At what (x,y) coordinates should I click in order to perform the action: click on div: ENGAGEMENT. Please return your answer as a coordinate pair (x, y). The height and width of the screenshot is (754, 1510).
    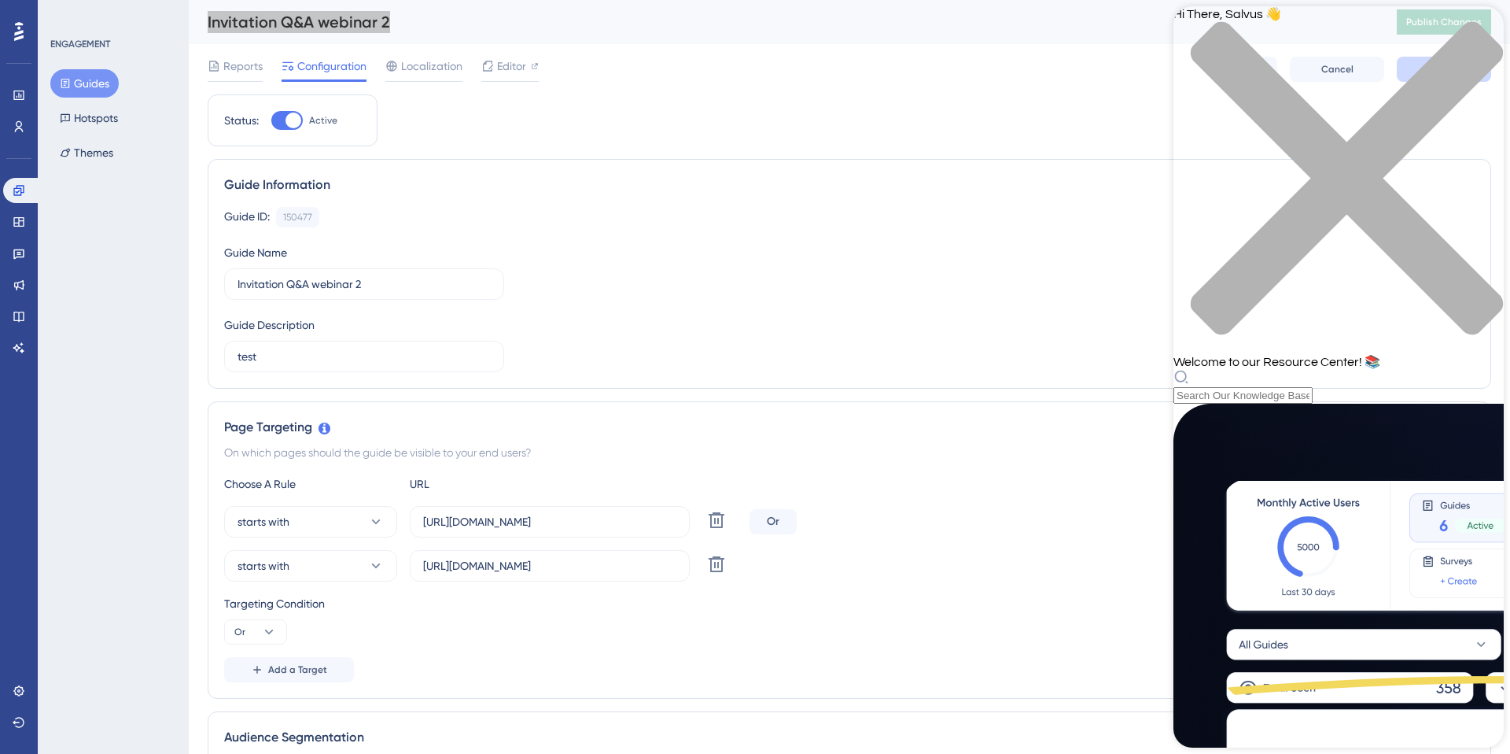
    Looking at the image, I should click on (80, 44).